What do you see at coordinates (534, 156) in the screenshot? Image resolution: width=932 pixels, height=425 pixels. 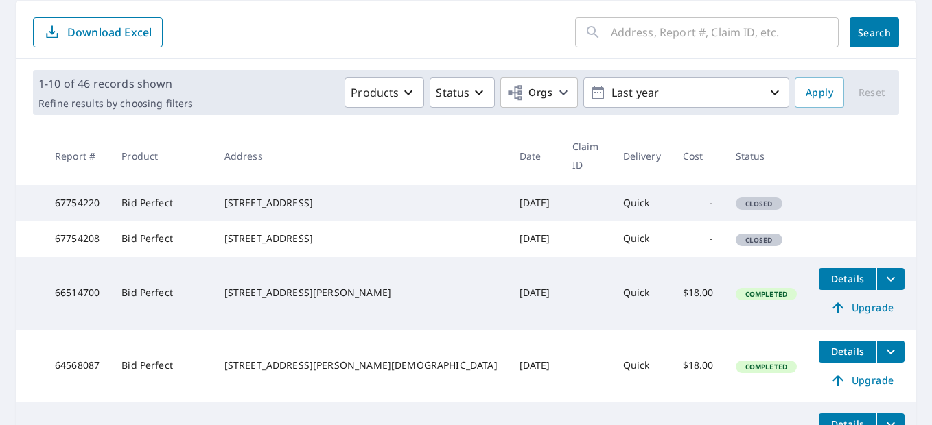 I see `th: Date` at bounding box center [534, 156].